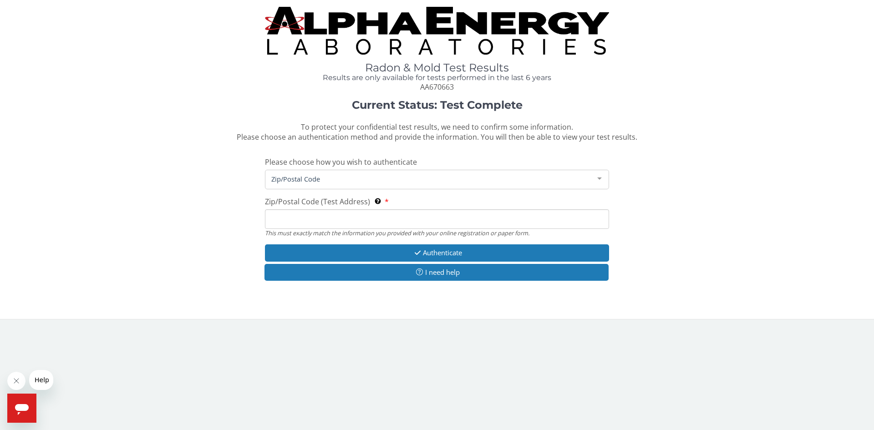  What do you see at coordinates (437, 87) in the screenshot?
I see `span: AA670663` at bounding box center [437, 87].